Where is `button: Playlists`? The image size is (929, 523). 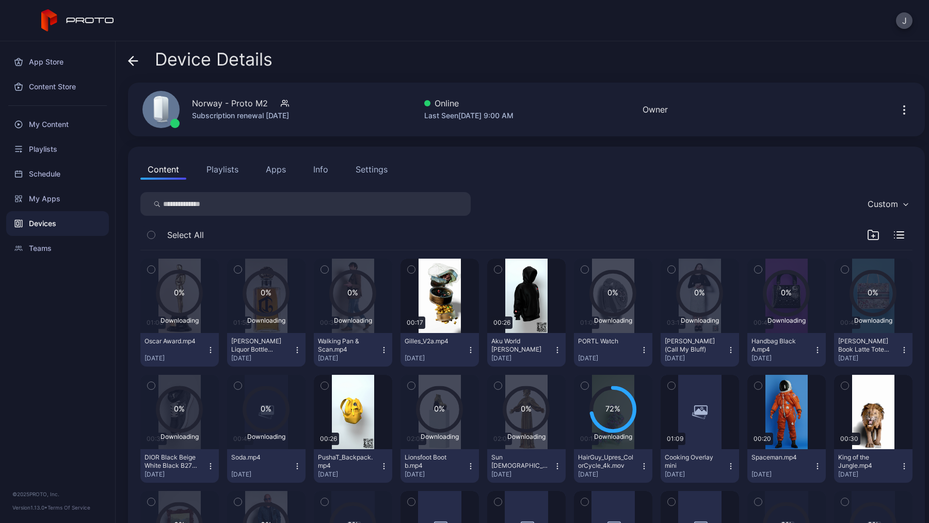 button: Playlists is located at coordinates (222, 169).